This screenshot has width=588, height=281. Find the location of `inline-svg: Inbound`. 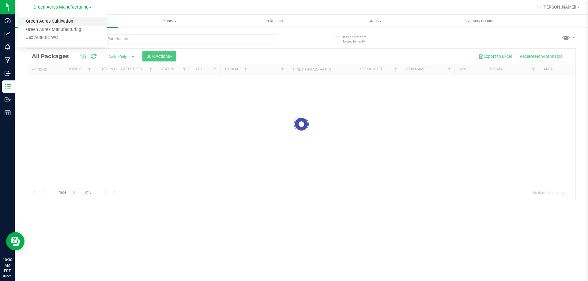

inline-svg: Inbound is located at coordinates (8, 73).